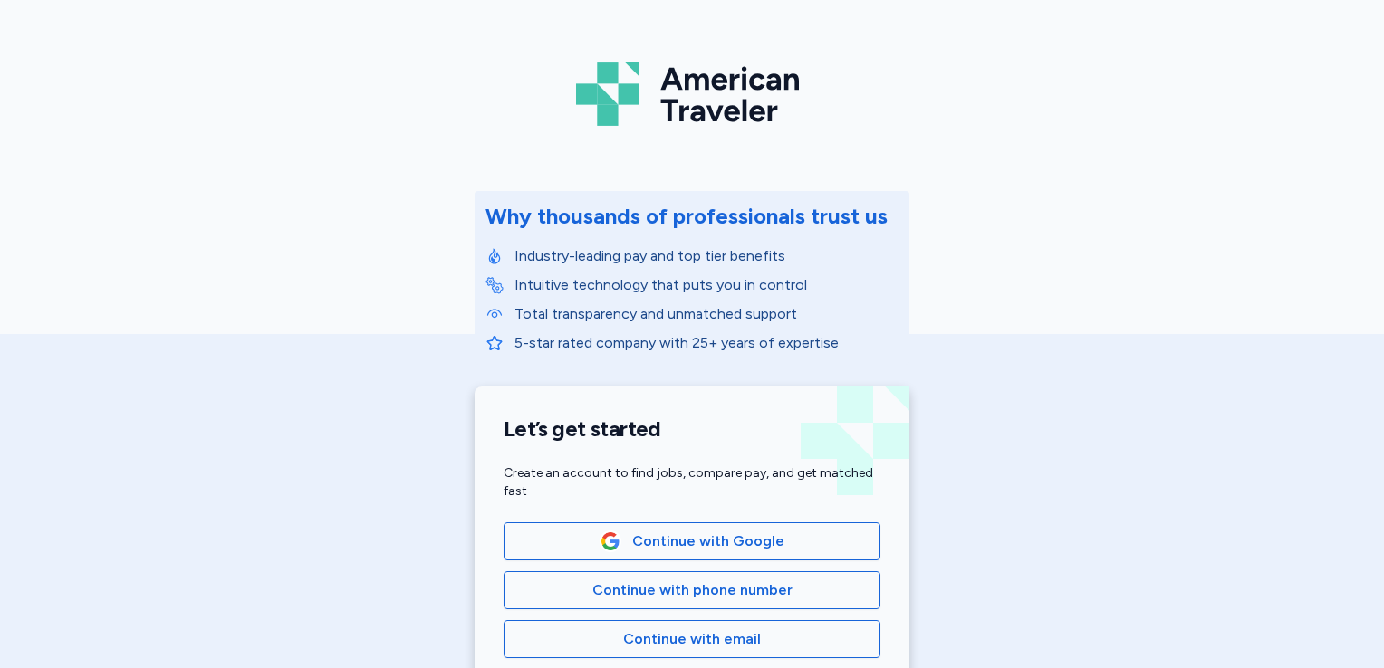  Describe the element at coordinates (692, 639) in the screenshot. I see `button: Continue with email` at that location.